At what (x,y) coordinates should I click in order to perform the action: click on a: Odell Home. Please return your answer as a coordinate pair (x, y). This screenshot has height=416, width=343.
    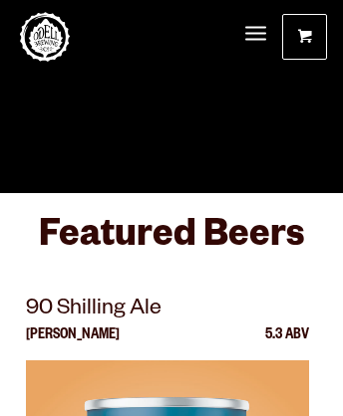
    Looking at the image, I should click on (45, 37).